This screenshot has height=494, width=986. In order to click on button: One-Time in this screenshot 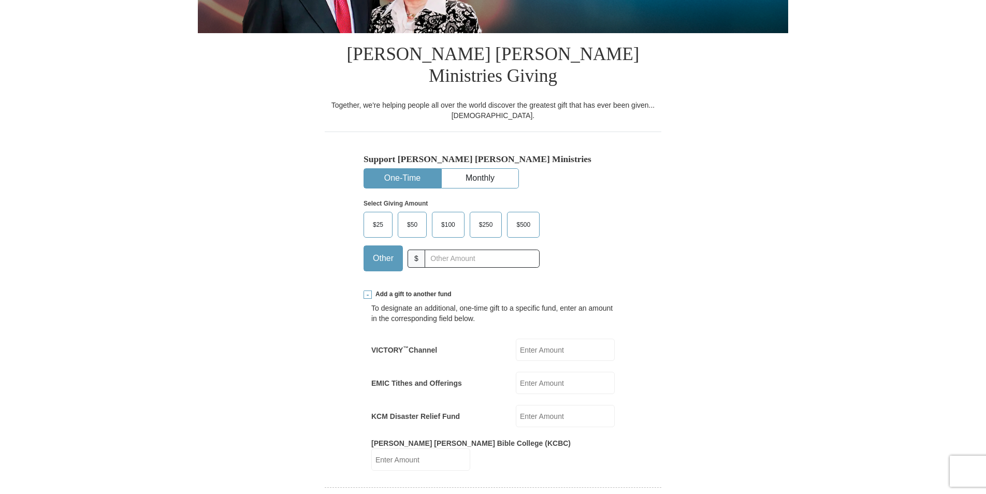, I will do `click(403, 178)`.